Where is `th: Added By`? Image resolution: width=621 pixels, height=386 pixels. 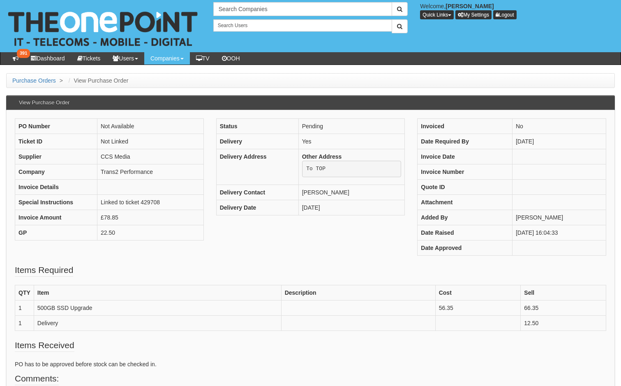
th: Added By is located at coordinates (465, 217).